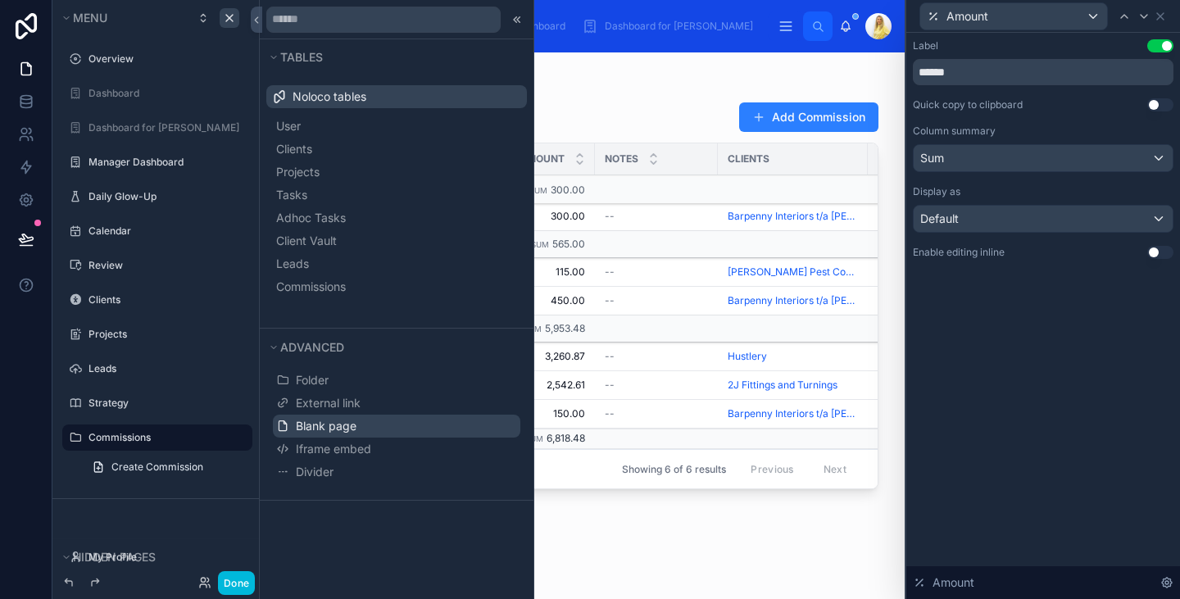 This screenshot has width=1180, height=599. Describe the element at coordinates (748, 357) in the screenshot. I see `span: Hustlery` at that location.